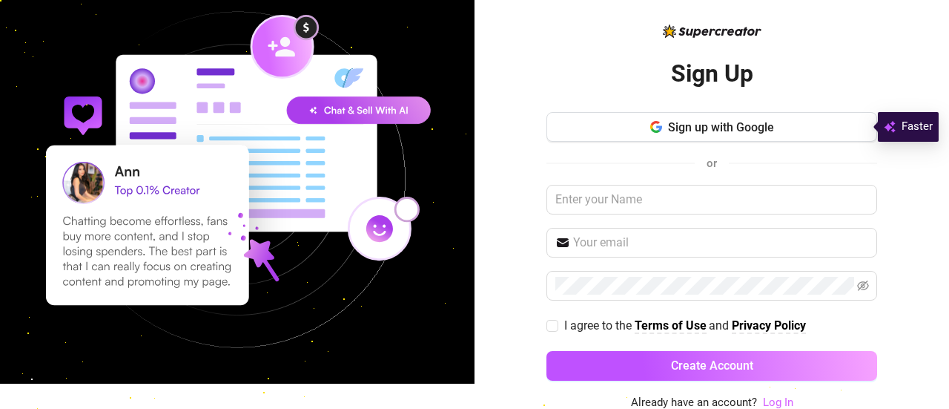  Describe the element at coordinates (712, 199) in the screenshot. I see `input: Enter your Name` at that location.